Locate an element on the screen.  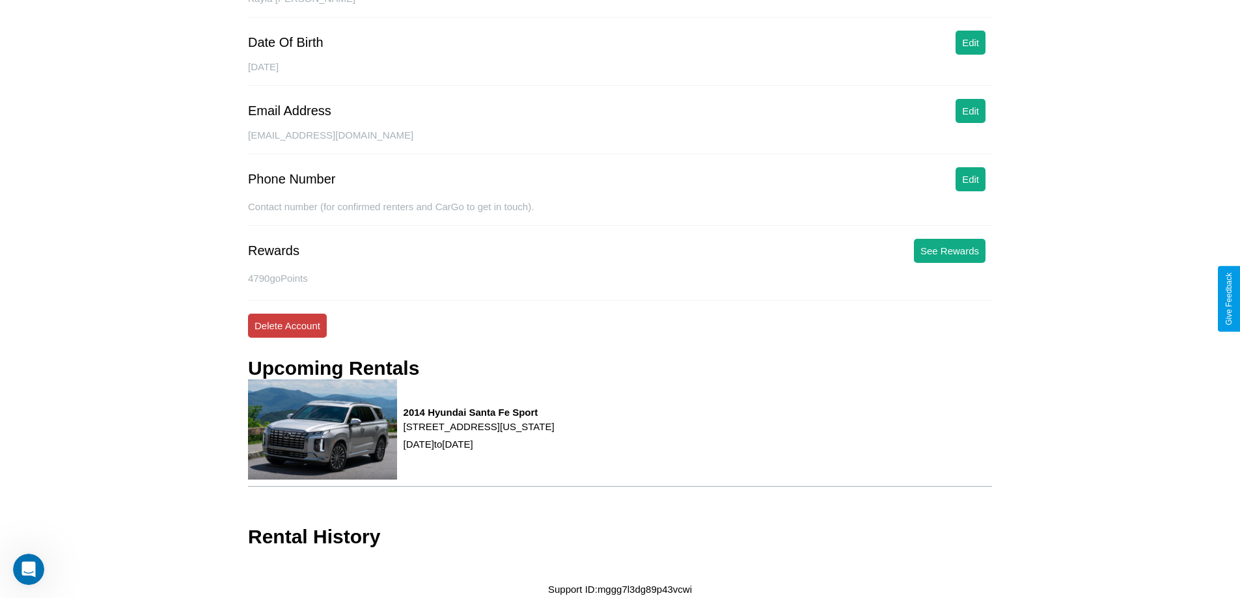
div: Date Of Birth is located at coordinates (286, 42).